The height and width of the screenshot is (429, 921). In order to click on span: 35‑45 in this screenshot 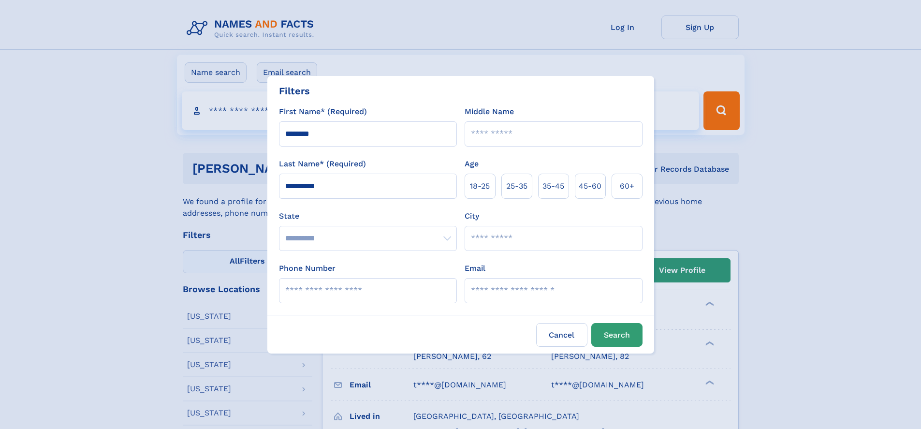, I will do `click(553, 186)`.